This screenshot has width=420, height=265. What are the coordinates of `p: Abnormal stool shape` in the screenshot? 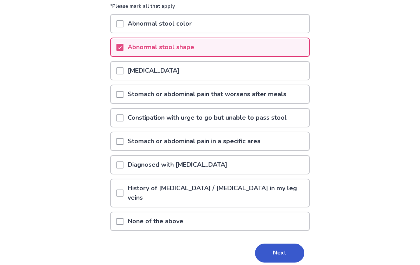 It's located at (161, 47).